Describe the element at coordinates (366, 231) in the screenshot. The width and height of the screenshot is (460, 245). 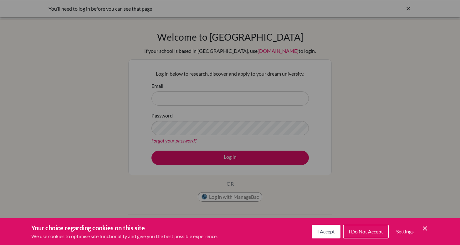
I see `span: I Do Not Accept` at that location.